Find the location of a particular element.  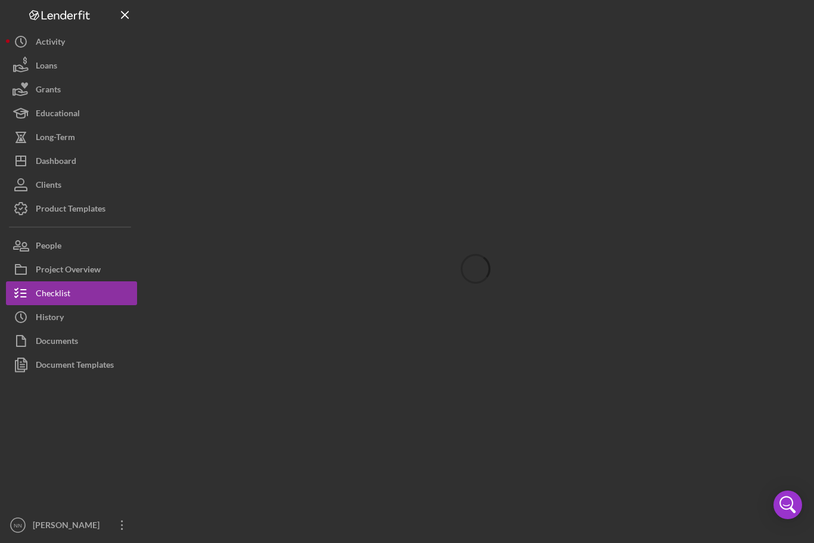

button: Educational is located at coordinates (72, 113).